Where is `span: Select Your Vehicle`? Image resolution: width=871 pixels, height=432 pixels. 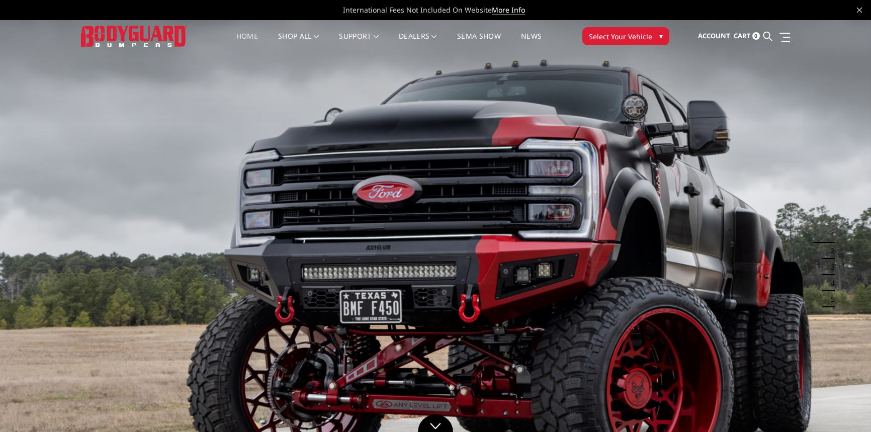 span: Select Your Vehicle is located at coordinates (621, 36).